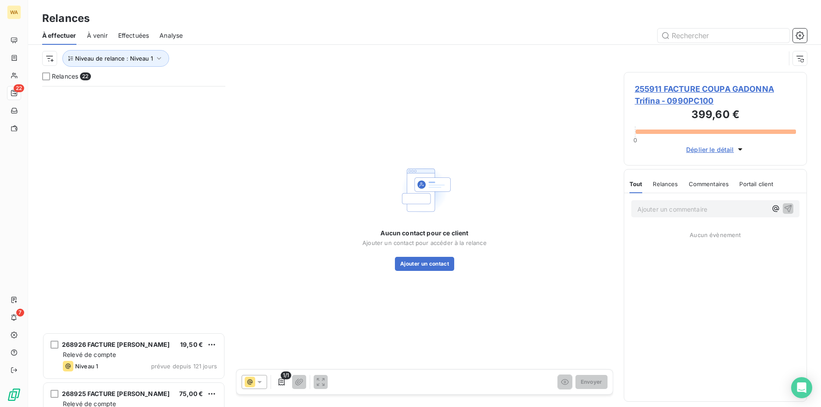 The width and height of the screenshot is (821, 407). I want to click on span: Aucun évènement, so click(715, 235).